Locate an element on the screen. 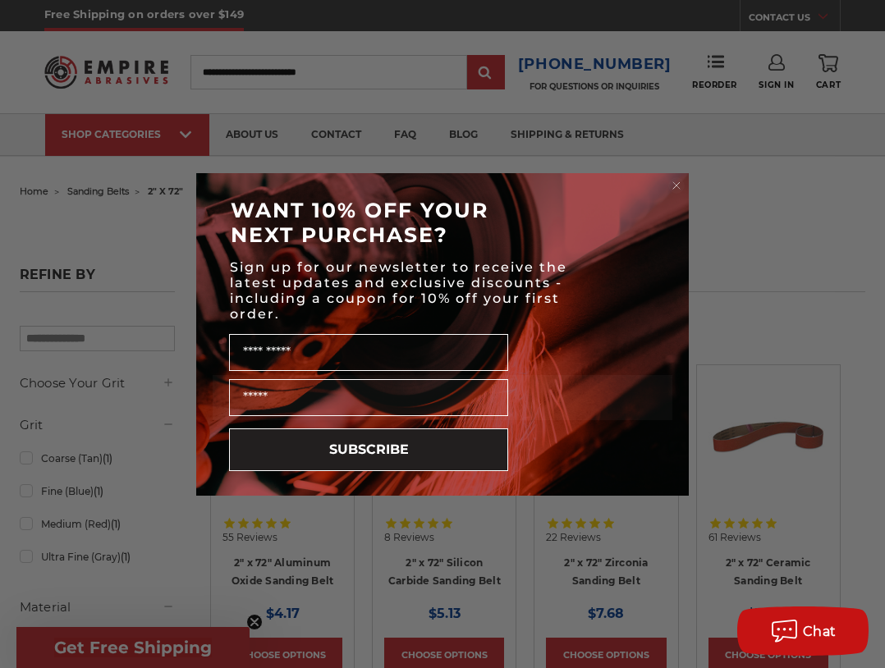  button: Chat is located at coordinates (803, 631).